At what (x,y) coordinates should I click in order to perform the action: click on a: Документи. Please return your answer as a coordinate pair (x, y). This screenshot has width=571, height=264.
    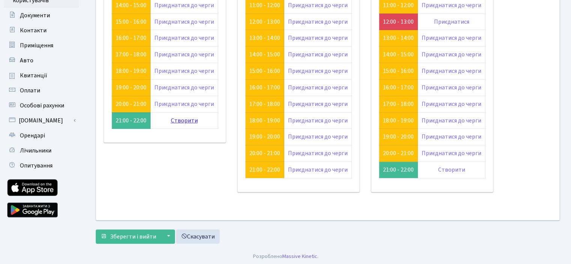
    Looking at the image, I should click on (41, 15).